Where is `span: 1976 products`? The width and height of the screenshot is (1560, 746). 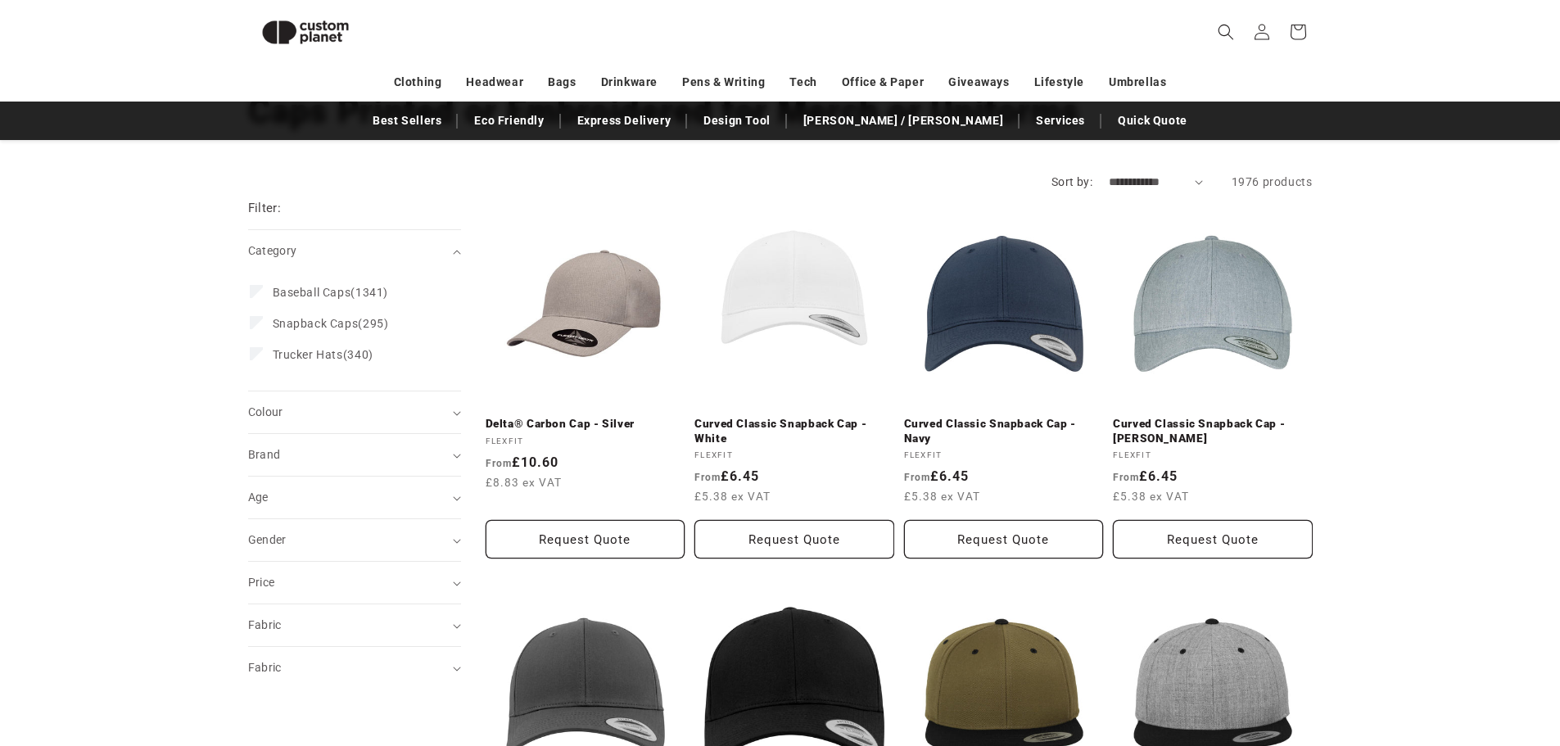 span: 1976 products is located at coordinates (1272, 182).